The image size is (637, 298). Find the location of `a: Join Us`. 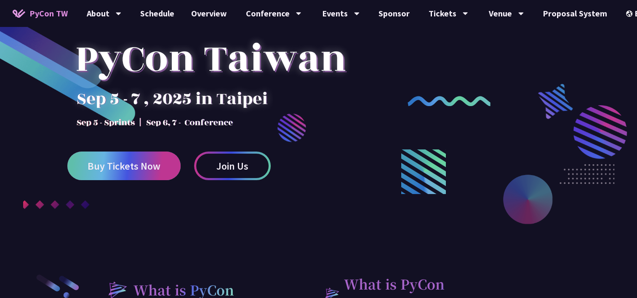

a: Join Us is located at coordinates (232, 166).